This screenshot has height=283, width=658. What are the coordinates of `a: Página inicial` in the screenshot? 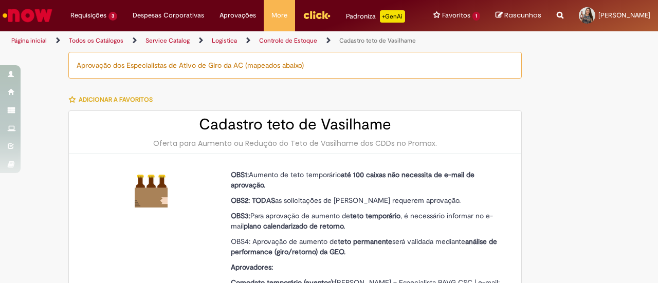 It's located at (29, 41).